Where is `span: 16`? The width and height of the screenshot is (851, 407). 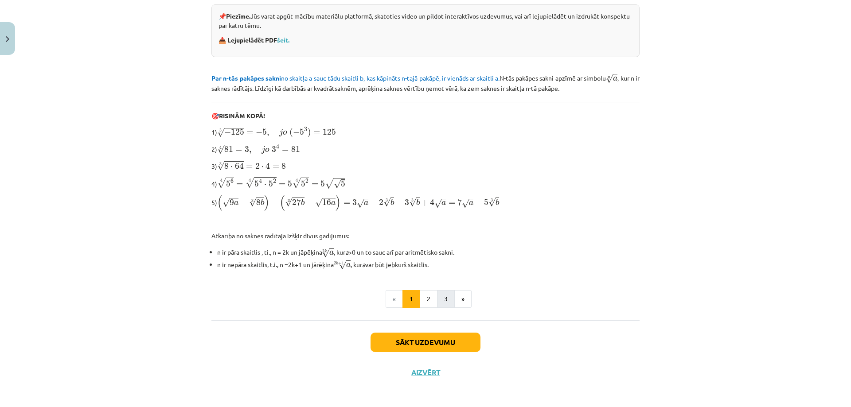 span: 16 is located at coordinates (327, 203).